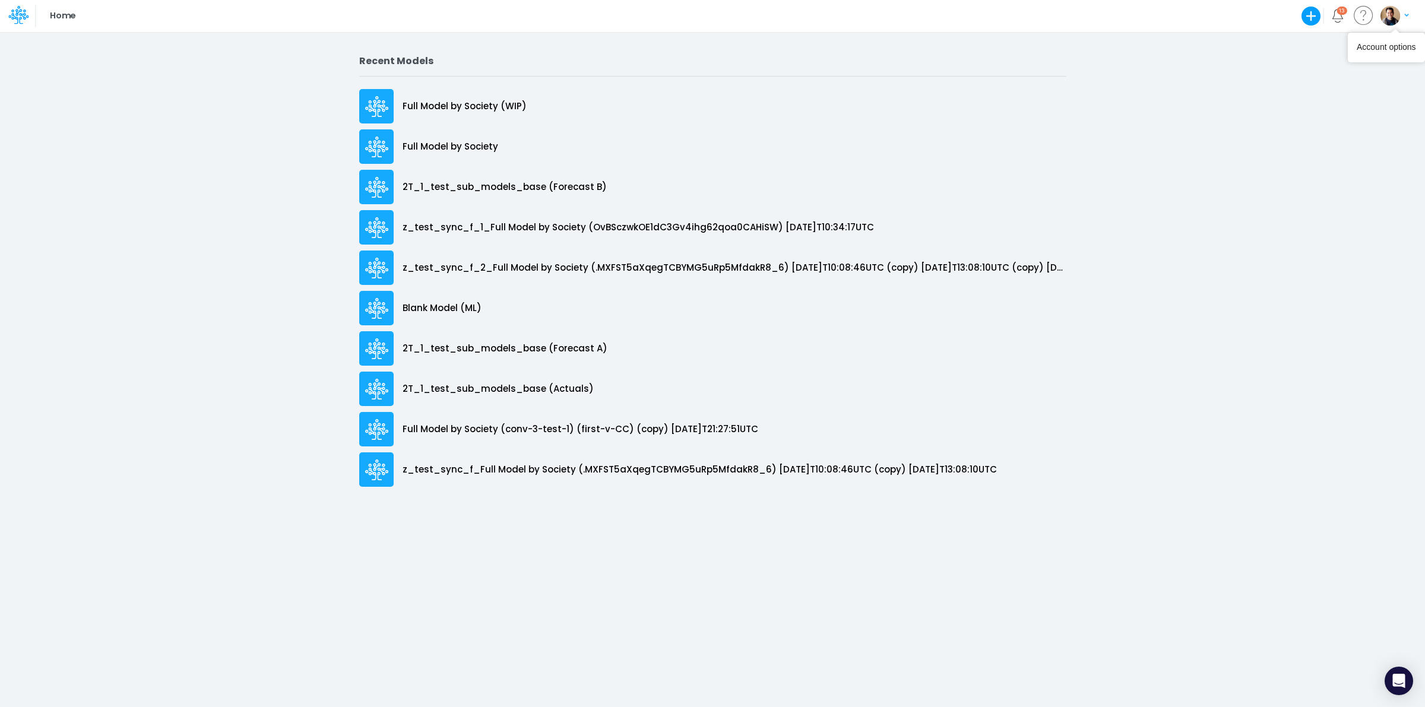 The width and height of the screenshot is (1425, 707). What do you see at coordinates (713, 147) in the screenshot?
I see `a: Full Model by Society` at bounding box center [713, 147].